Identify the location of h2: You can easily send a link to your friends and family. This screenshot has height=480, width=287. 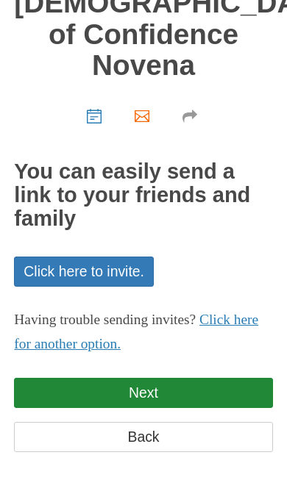
(143, 196).